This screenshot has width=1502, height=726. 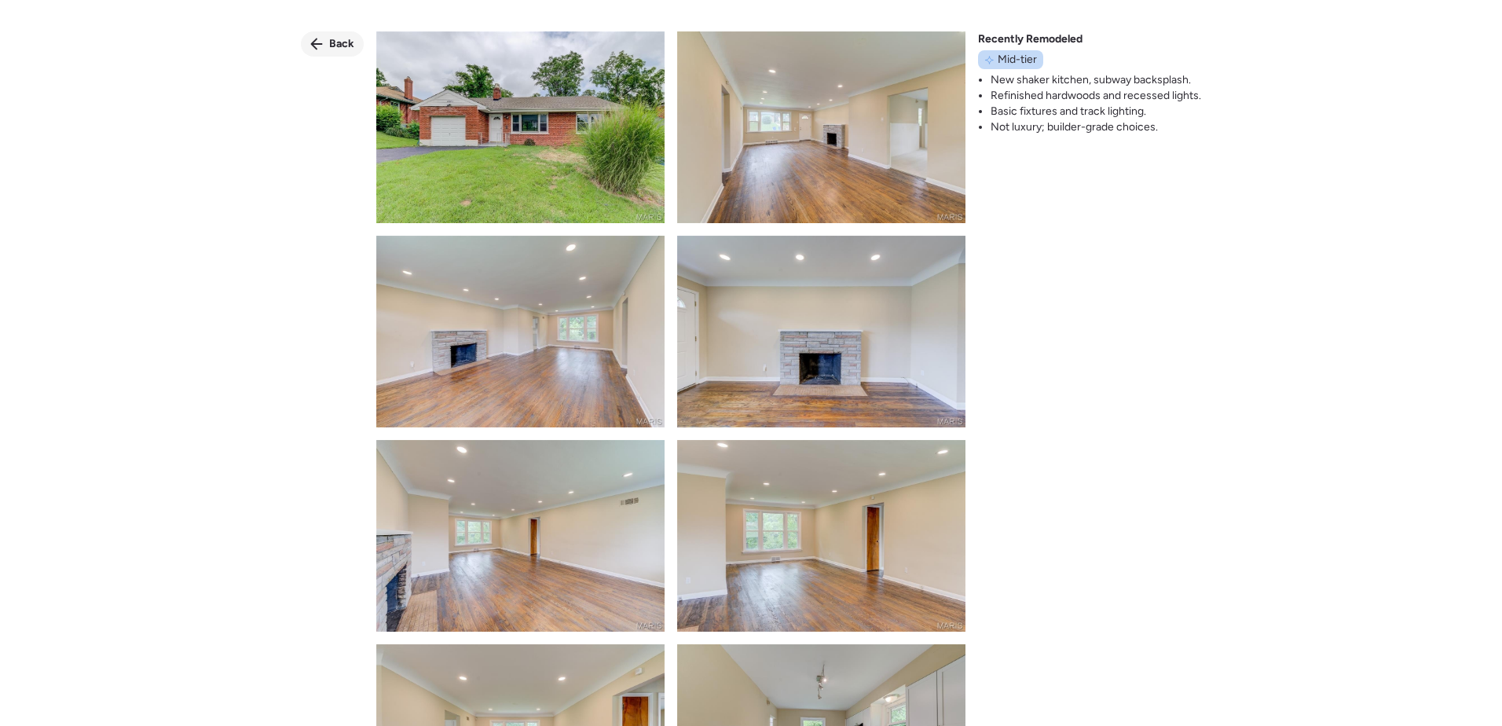 I want to click on li: New shaker kitchen, subway backsplash., so click(x=1096, y=80).